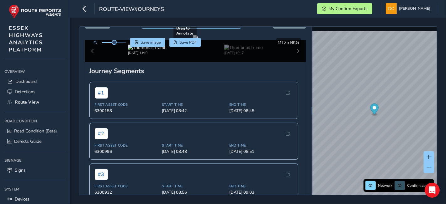 This screenshot has width=446, height=204. What do you see at coordinates (126, 192) in the screenshot?
I see `span: 6300932` at bounding box center [126, 192].